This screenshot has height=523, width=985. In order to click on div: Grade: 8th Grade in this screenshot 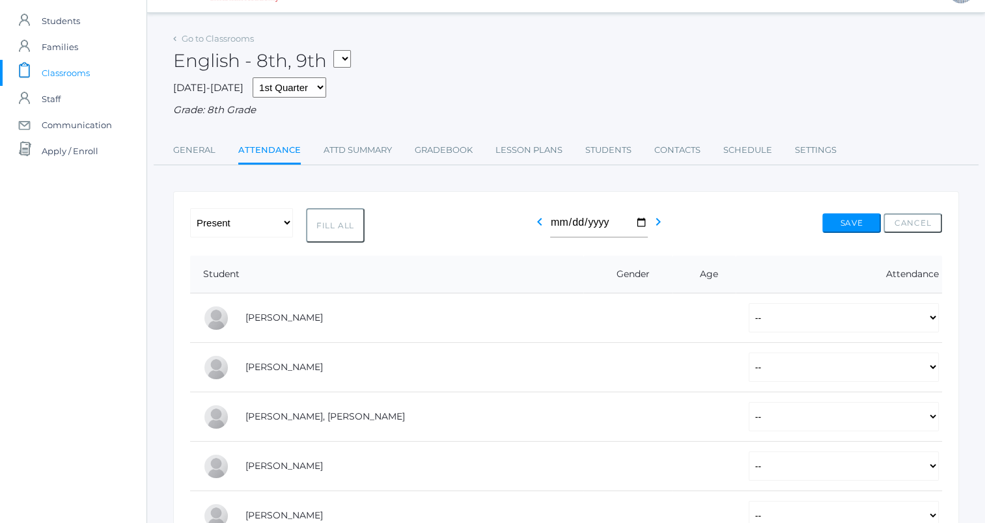, I will do `click(566, 110)`.